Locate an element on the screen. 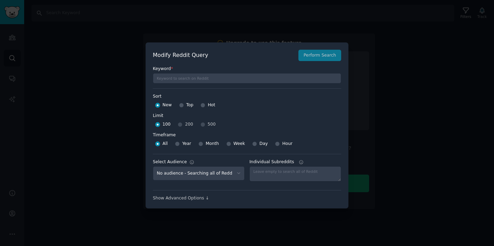 The height and width of the screenshot is (246, 494). h2: Modify Reddit Query is located at coordinates (224, 55).